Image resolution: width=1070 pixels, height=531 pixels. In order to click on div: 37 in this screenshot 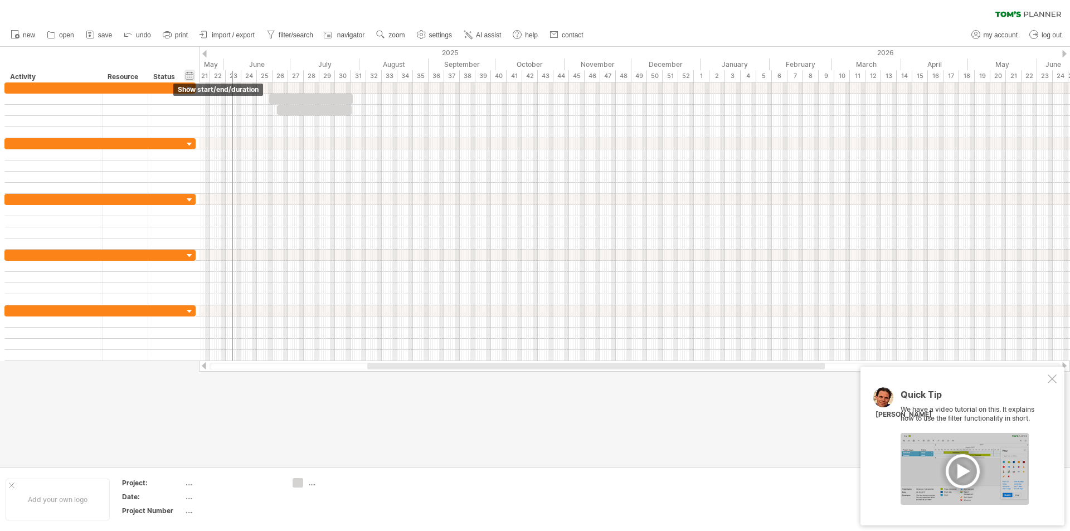, I will do `click(452, 76)`.